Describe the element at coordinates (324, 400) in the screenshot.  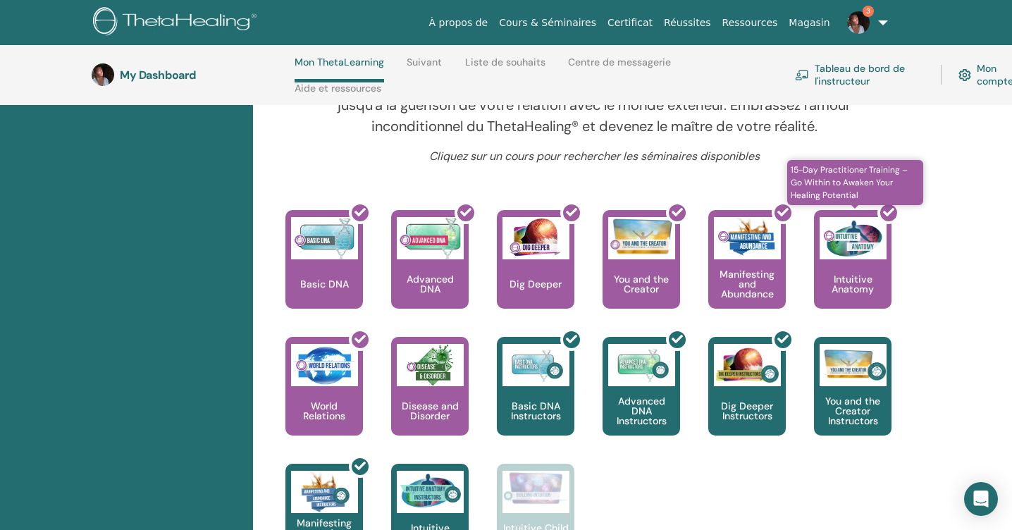
I see `a: World Relations World Relations` at that location.